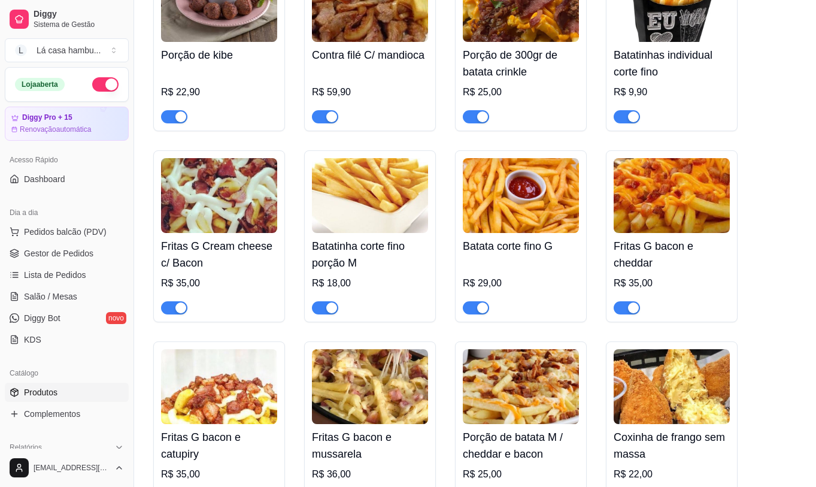  What do you see at coordinates (66, 253) in the screenshot?
I see `a: Gestor de Pedidos` at bounding box center [66, 253].